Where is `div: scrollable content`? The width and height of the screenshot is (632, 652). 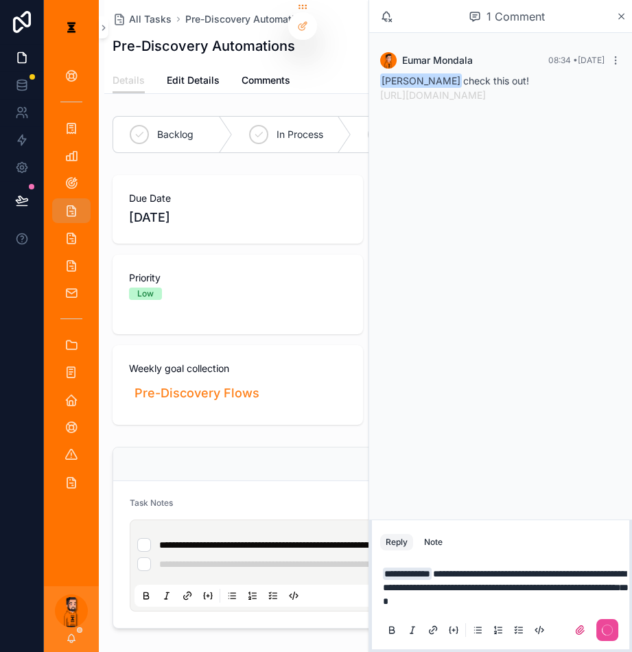
div: scrollable content is located at coordinates (71, 283).